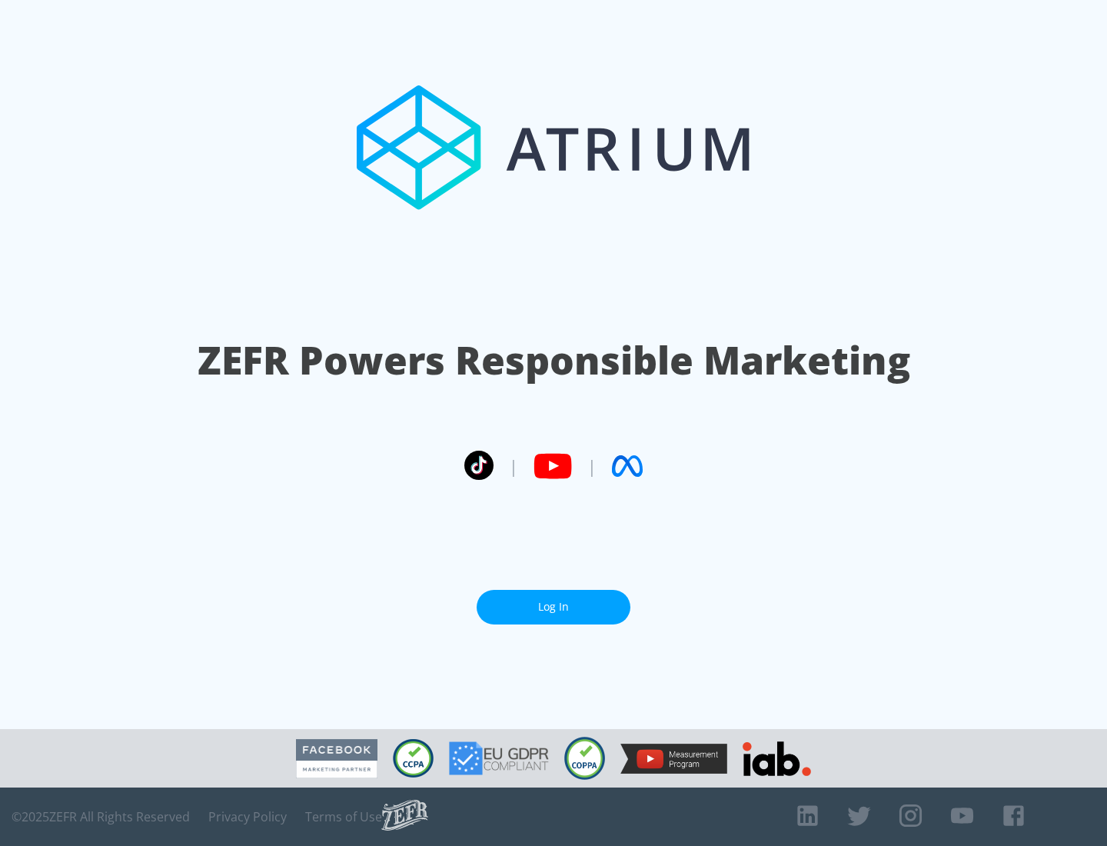 This screenshot has width=1107, height=846. I want to click on img: Facebook Marketing Partner, so click(337, 758).